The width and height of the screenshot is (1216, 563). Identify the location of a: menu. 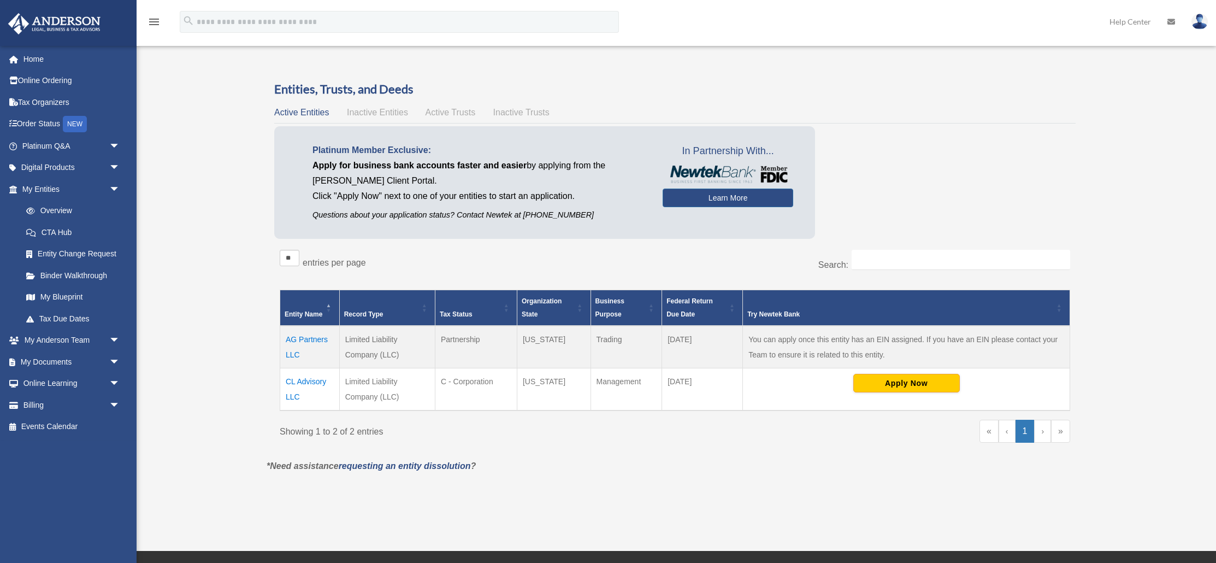
(154, 23).